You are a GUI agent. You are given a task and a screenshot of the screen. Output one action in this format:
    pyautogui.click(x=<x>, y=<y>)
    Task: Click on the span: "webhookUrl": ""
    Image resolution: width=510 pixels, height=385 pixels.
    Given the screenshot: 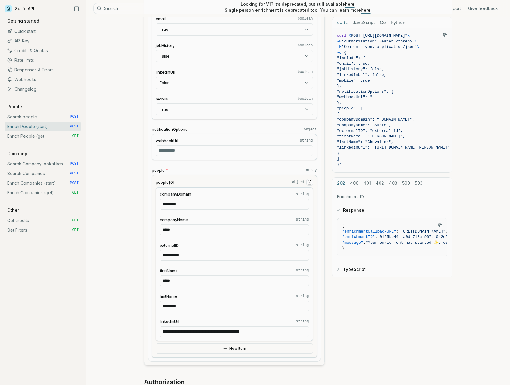 What is the action you would take?
    pyautogui.click(x=356, y=97)
    